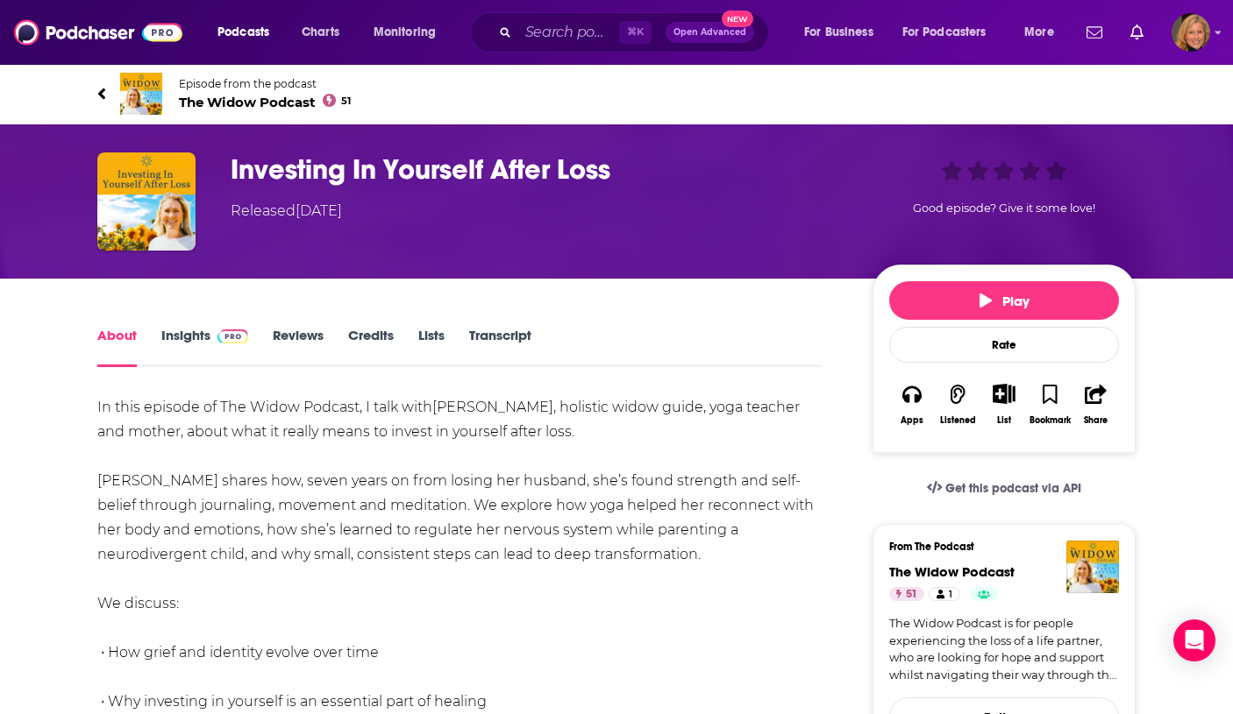 This screenshot has width=1233, height=714. I want to click on span: Open Advanced, so click(709, 32).